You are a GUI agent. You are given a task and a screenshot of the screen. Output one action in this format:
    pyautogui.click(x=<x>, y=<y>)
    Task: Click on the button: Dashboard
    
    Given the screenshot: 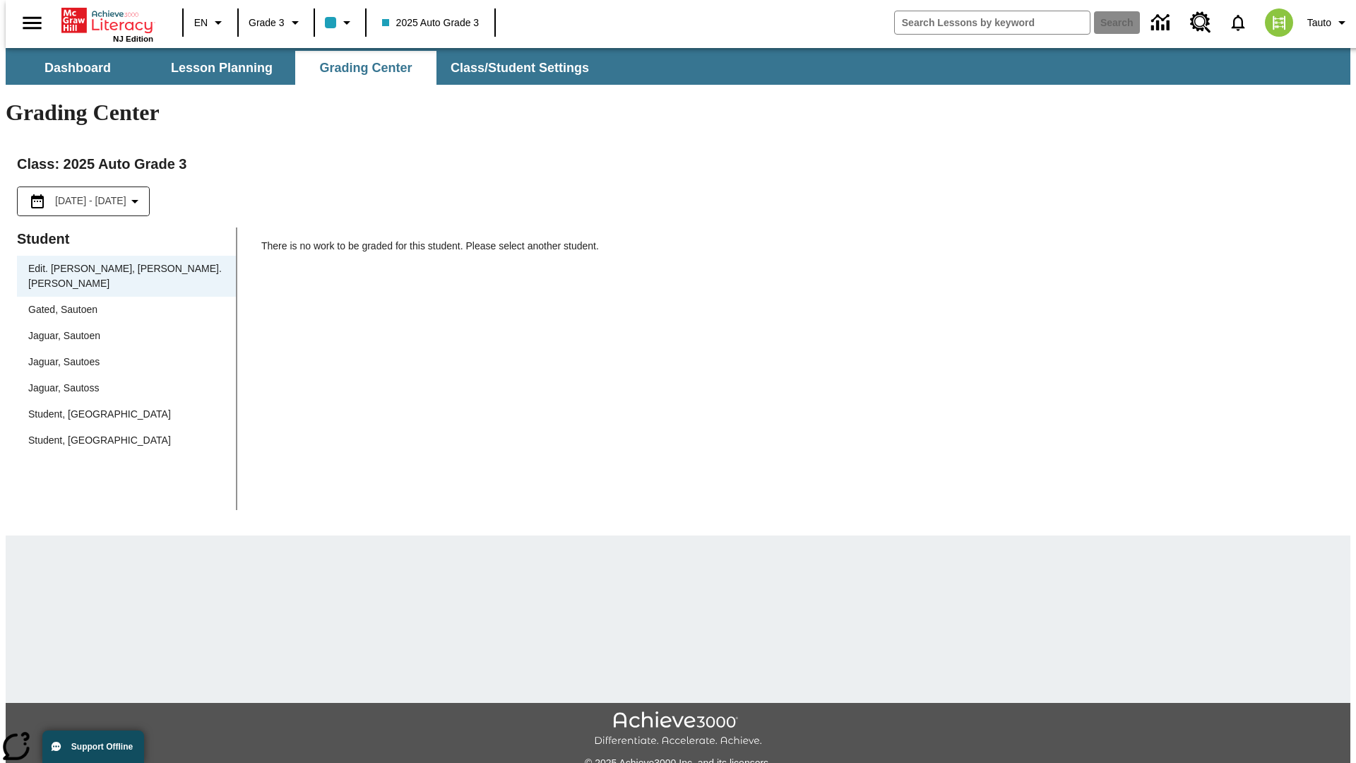 What is the action you would take?
    pyautogui.click(x=78, y=68)
    